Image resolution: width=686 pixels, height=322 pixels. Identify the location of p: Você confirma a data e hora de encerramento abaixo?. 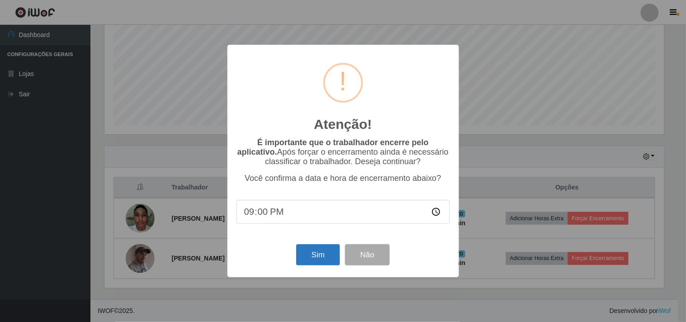
(343, 178).